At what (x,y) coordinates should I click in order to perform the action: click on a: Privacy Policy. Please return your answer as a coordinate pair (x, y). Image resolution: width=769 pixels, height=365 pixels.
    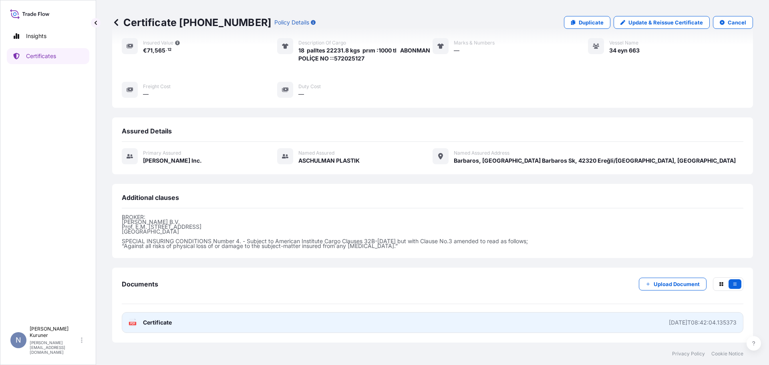
    Looking at the image, I should click on (689, 354).